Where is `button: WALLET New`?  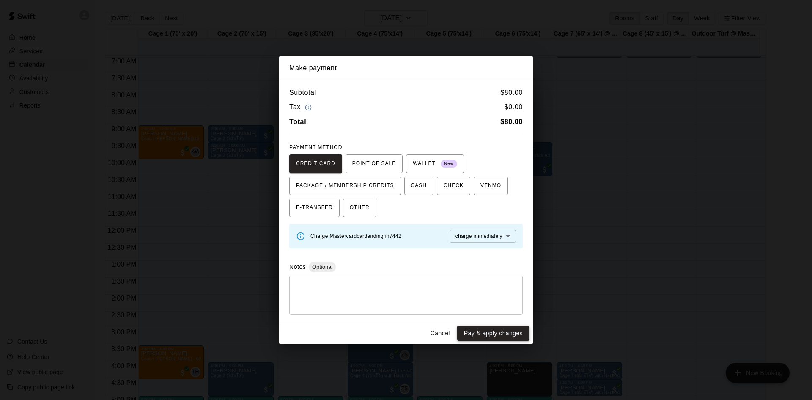
button: WALLET New is located at coordinates (435, 164).